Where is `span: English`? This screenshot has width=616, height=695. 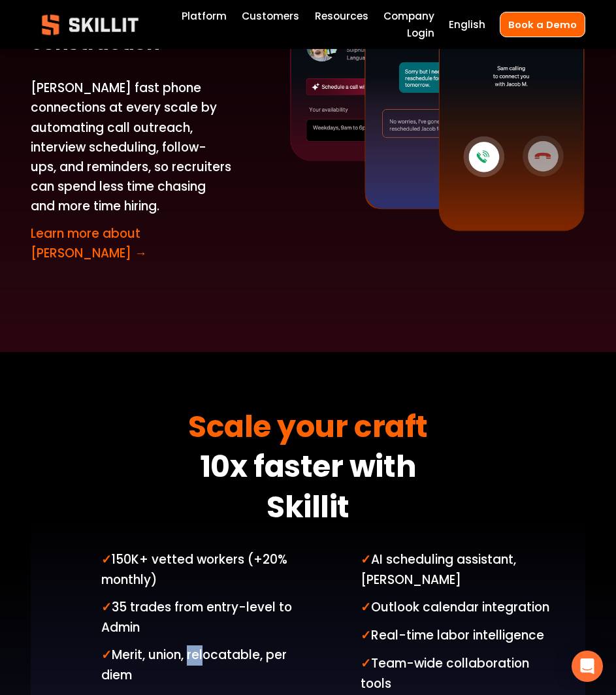
span: English is located at coordinates (467, 24).